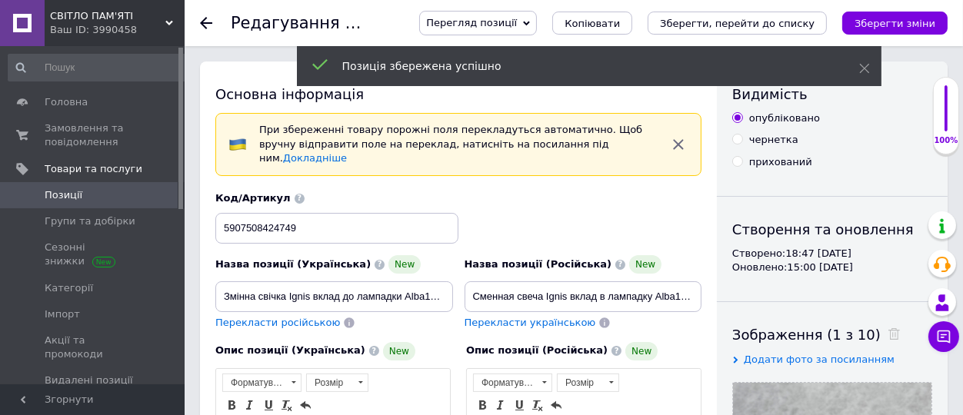  What do you see at coordinates (80, 192) in the screenshot?
I see `span: 10 см` at bounding box center [80, 192].